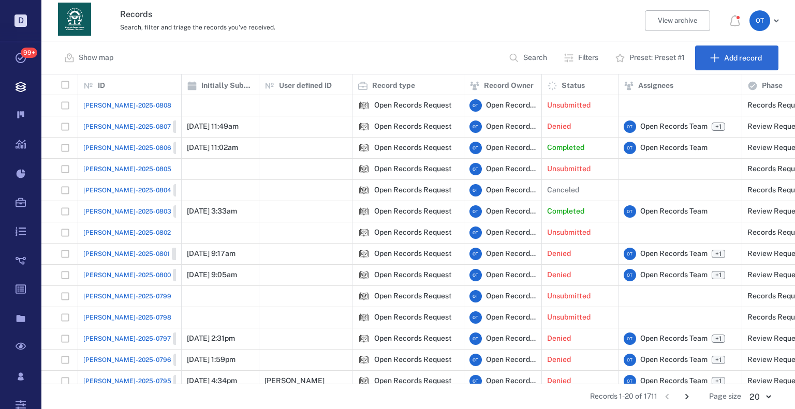 The width and height of the screenshot is (795, 409). I want to click on span: Page size, so click(725, 397).